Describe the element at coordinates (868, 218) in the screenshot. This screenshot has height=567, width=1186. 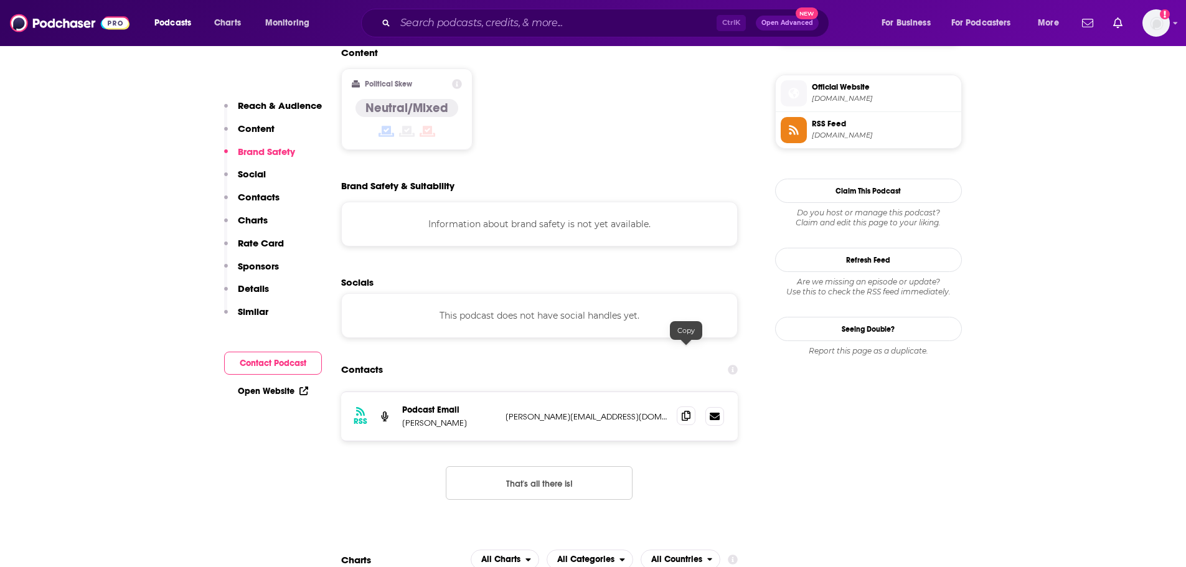
I see `div: Claim and edit this page to your liking.` at that location.